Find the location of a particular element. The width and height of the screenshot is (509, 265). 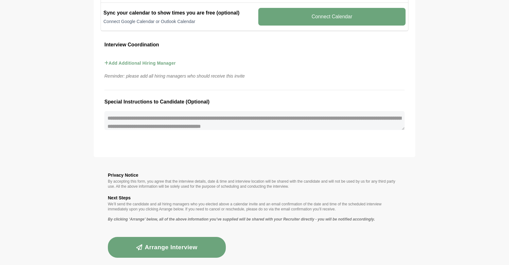

button: Arrange Interview is located at coordinates (167, 247).